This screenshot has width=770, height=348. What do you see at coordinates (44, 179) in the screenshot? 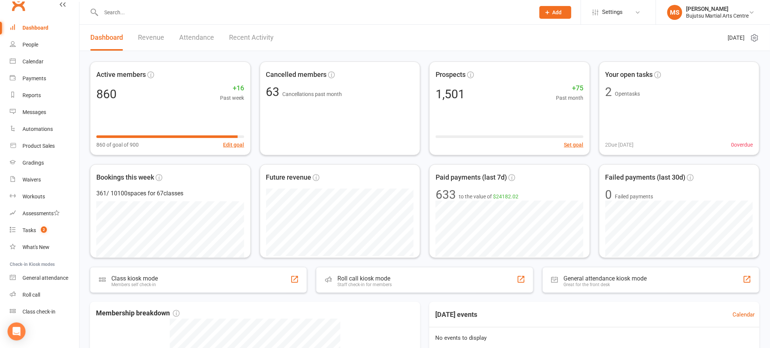
I see `a: Waivers` at bounding box center [44, 179].